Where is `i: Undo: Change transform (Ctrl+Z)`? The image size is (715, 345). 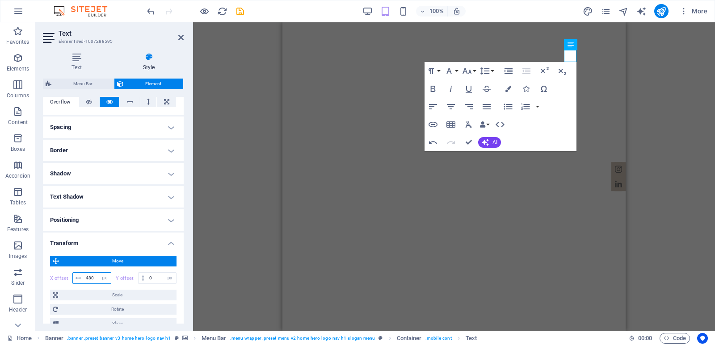 i: Undo: Change transform (Ctrl+Z) is located at coordinates (151, 11).